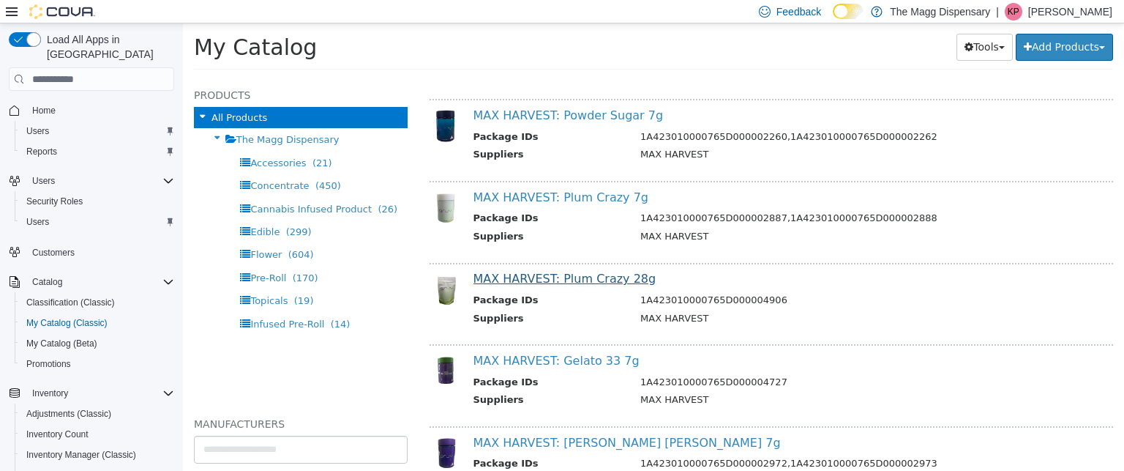 Image resolution: width=1124 pixels, height=471 pixels. What do you see at coordinates (1014, 12) in the screenshot?
I see `div: Key Pittman` at bounding box center [1014, 12].